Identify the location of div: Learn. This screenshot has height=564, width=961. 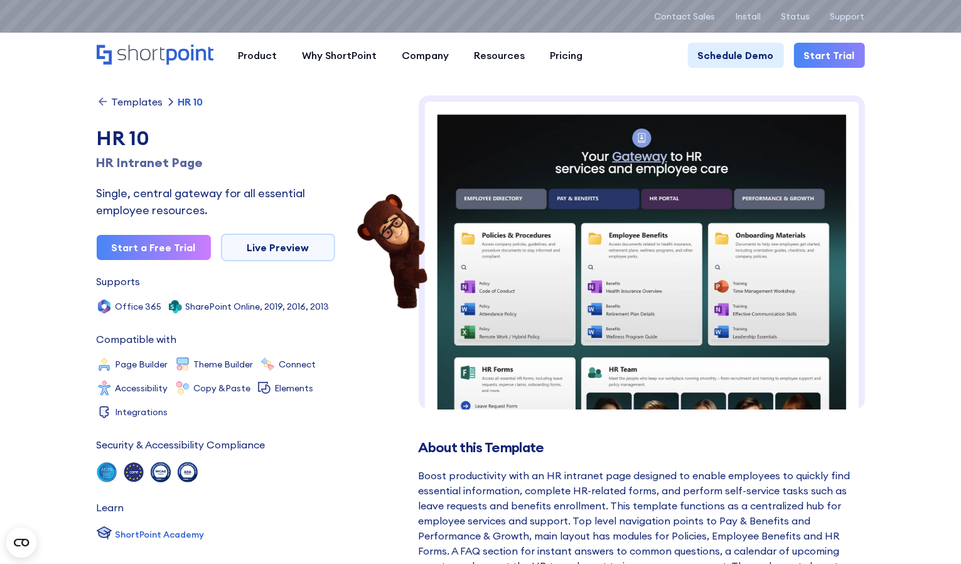
(110, 507).